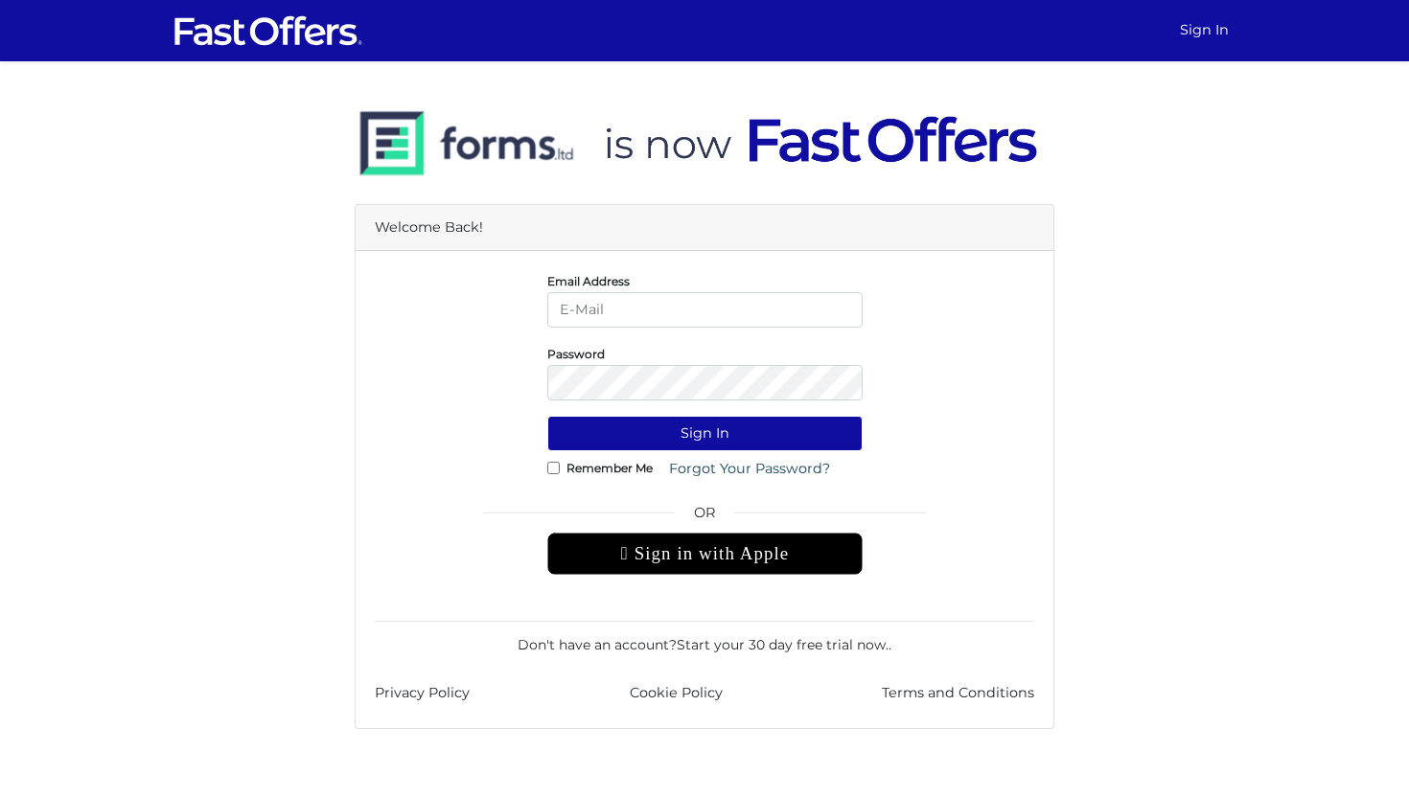 Image resolution: width=1409 pixels, height=797 pixels. I want to click on a: Terms and Conditions, so click(957, 693).